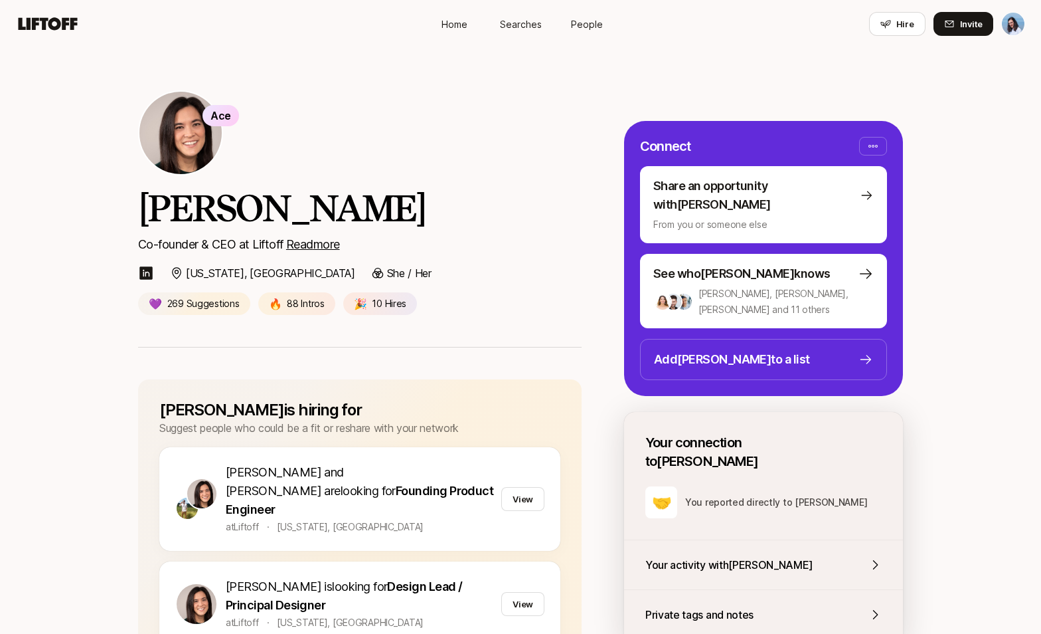 The height and width of the screenshot is (634, 1041). I want to click on span: Hire, so click(905, 24).